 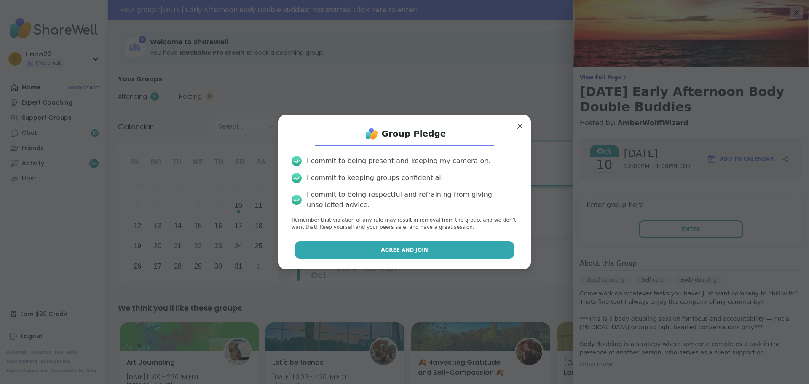 What do you see at coordinates (405, 250) in the screenshot?
I see `button: Agree and Join` at bounding box center [405, 250].